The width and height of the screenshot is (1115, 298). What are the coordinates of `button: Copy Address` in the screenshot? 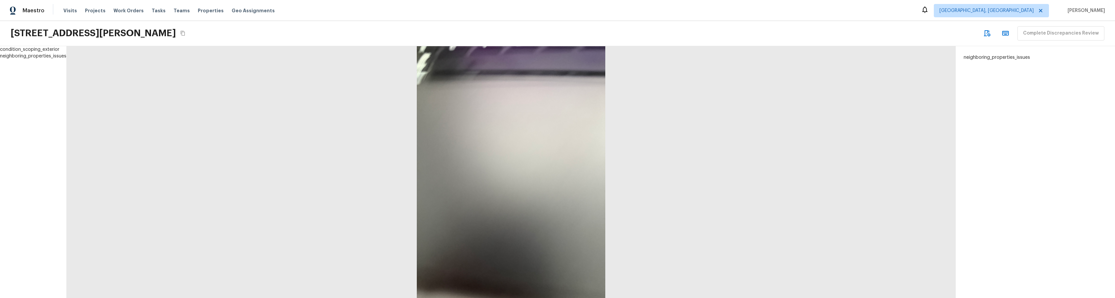 It's located at (183, 33).